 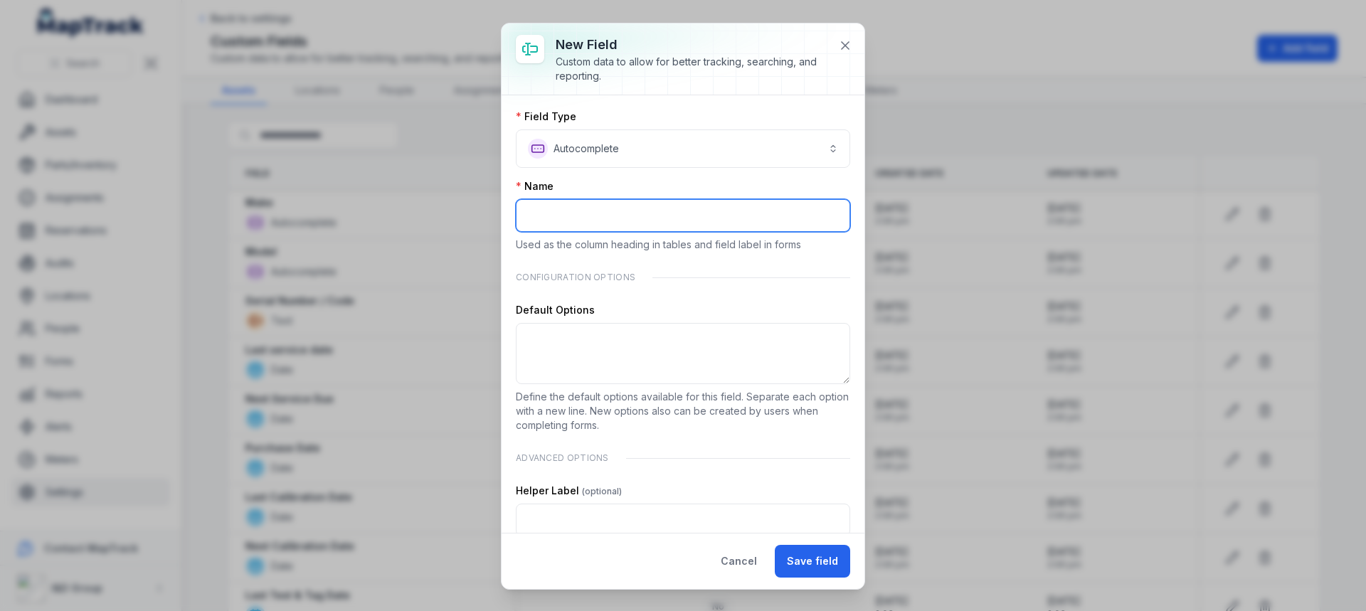 I want to click on p: Define the default options available for this field. Separate each option with a new line. New op..., so click(x=683, y=411).